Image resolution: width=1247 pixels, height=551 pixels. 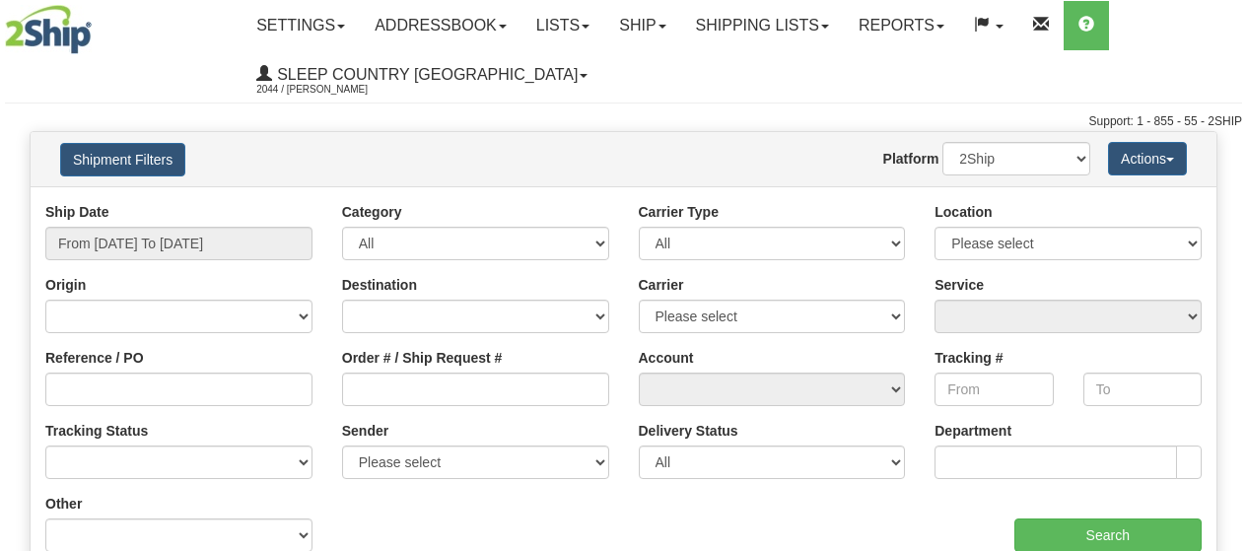 I want to click on label: Destination, so click(x=379, y=285).